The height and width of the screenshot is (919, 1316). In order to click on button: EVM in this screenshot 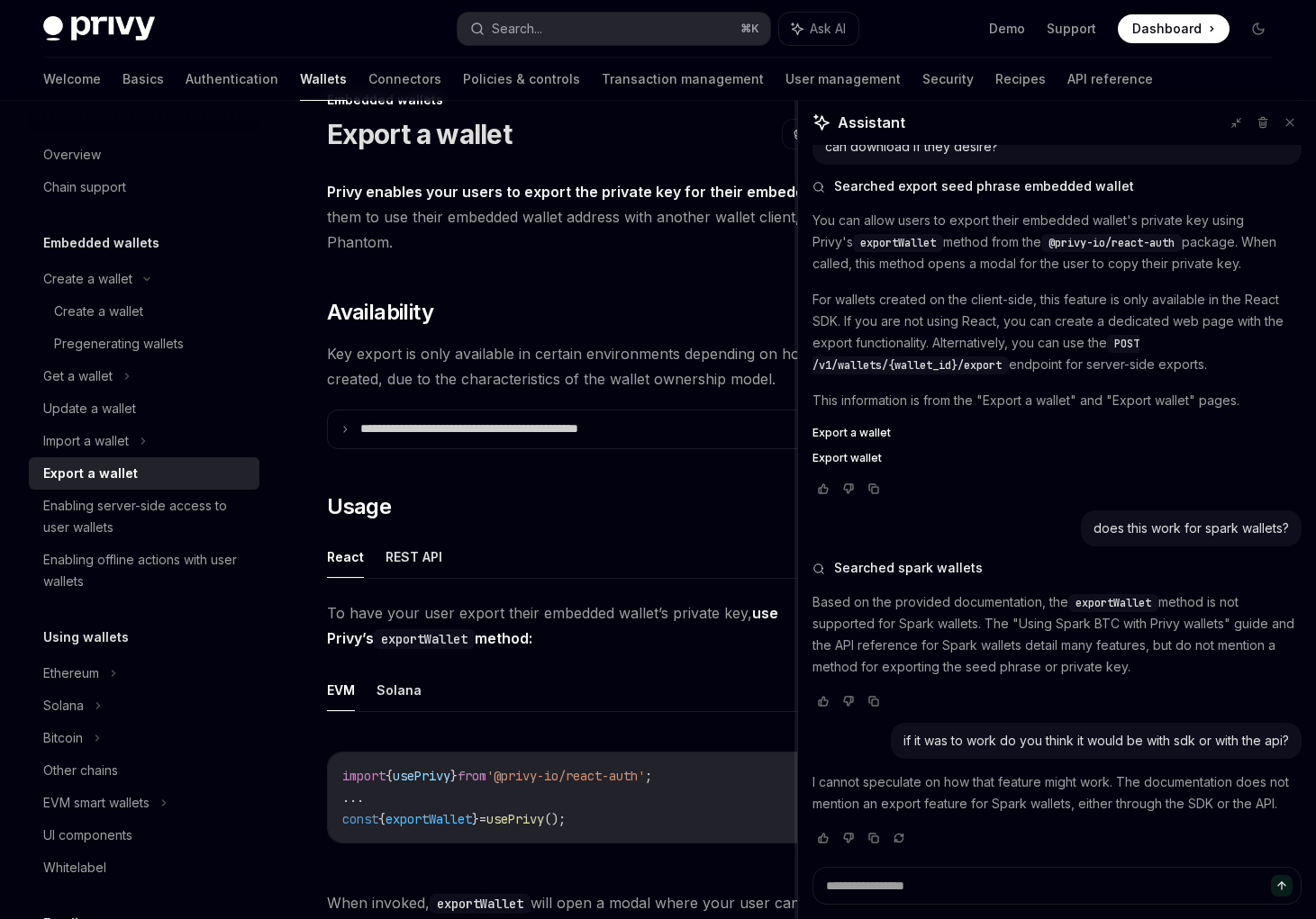, I will do `click(341, 689)`.